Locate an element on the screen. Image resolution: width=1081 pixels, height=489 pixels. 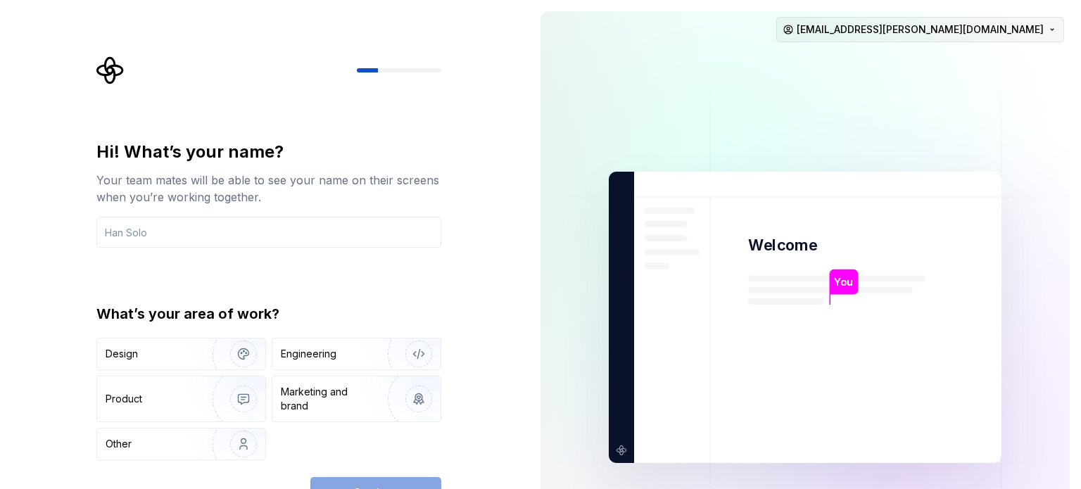
p: Welcome is located at coordinates (783, 245).